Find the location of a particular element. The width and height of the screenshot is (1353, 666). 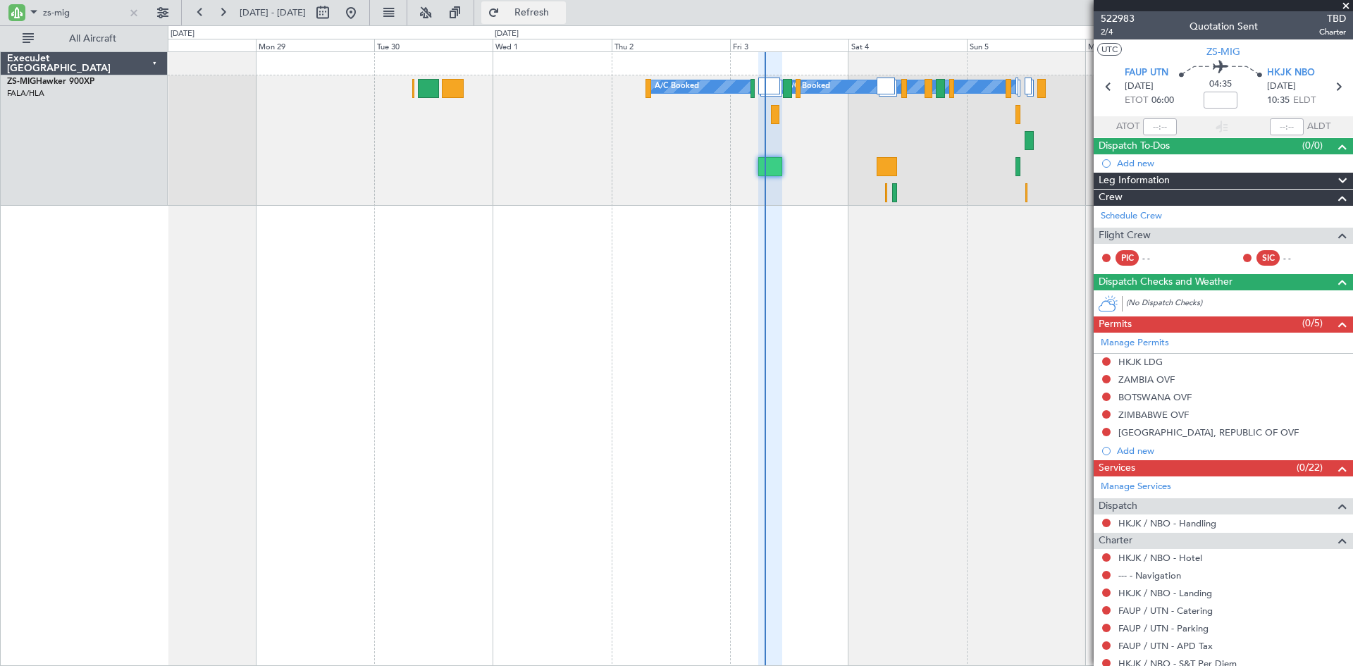

div: HKJK LDG is located at coordinates (1141, 362).